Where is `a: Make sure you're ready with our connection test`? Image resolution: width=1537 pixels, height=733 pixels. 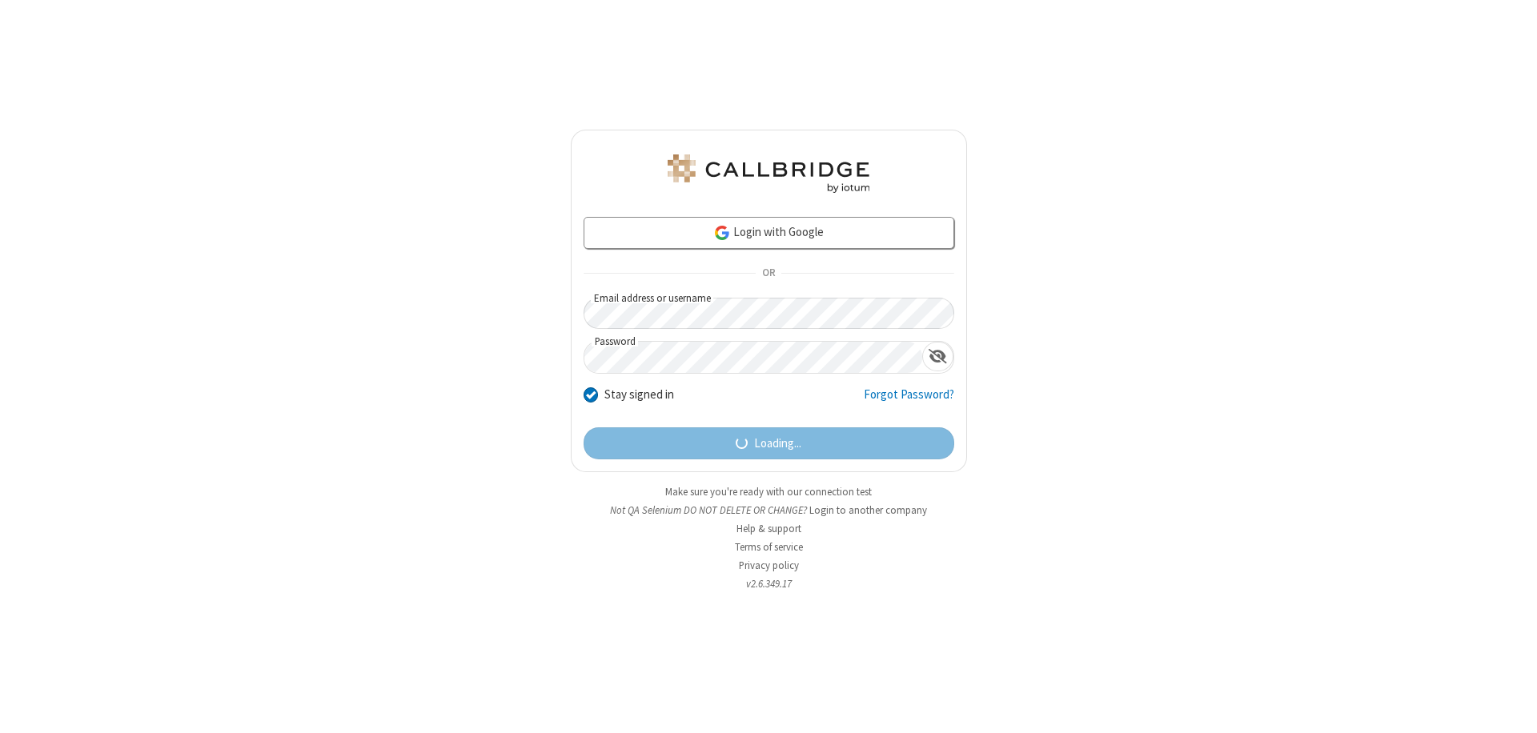 a: Make sure you're ready with our connection test is located at coordinates (768, 491).